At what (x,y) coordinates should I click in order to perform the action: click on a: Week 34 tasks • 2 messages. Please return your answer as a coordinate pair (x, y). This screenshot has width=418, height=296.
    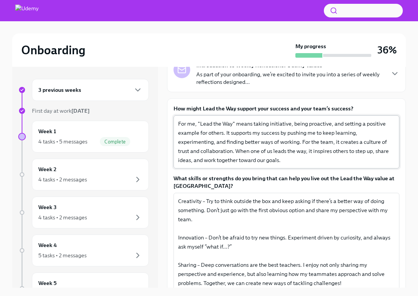
    Looking at the image, I should click on (84, 213).